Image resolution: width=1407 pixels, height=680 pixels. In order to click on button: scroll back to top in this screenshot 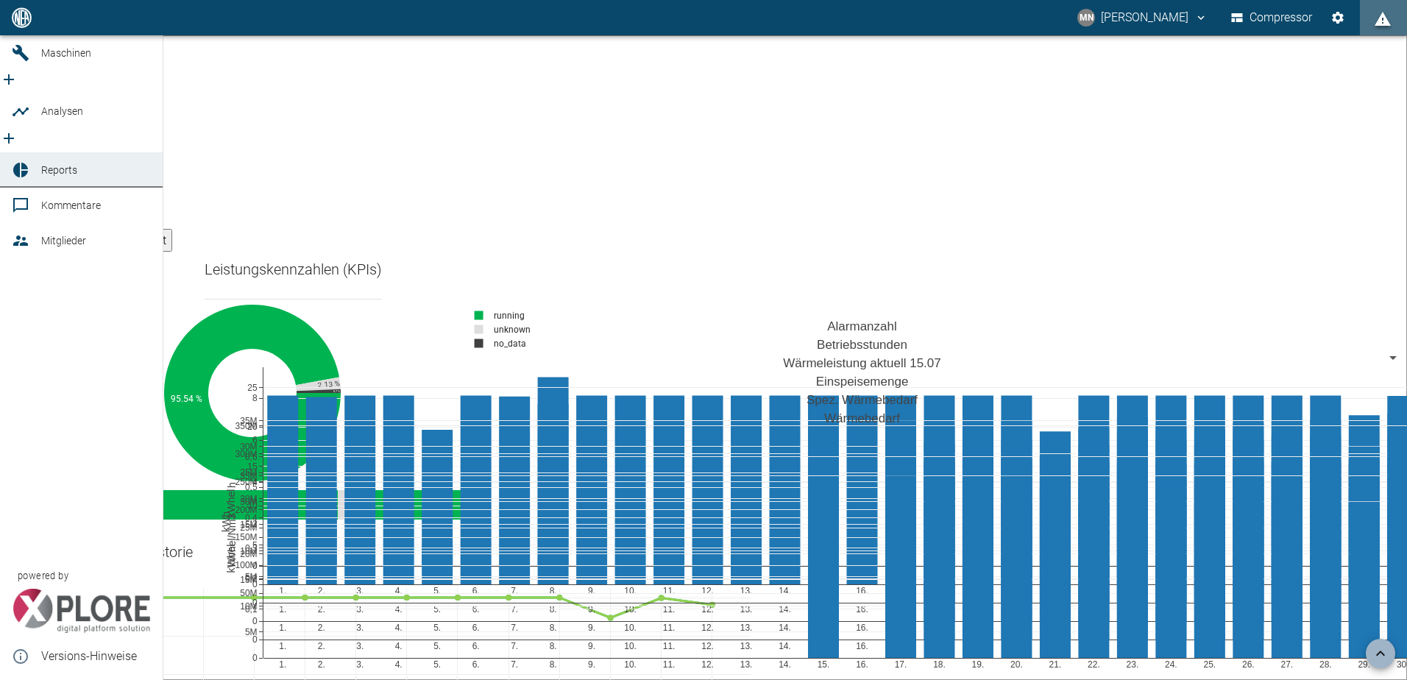, I will do `click(1381, 653)`.